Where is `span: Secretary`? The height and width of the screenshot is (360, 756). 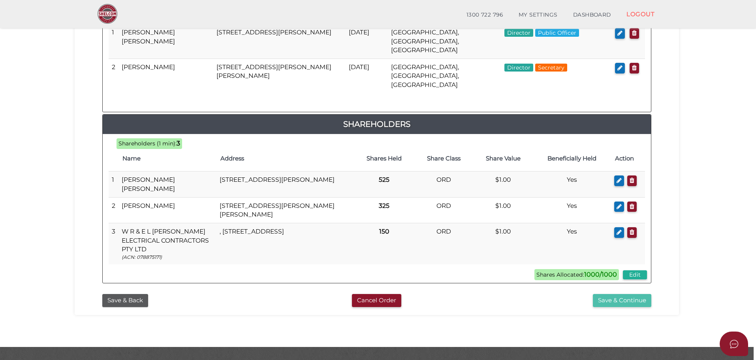
span: Secretary is located at coordinates (551, 68).